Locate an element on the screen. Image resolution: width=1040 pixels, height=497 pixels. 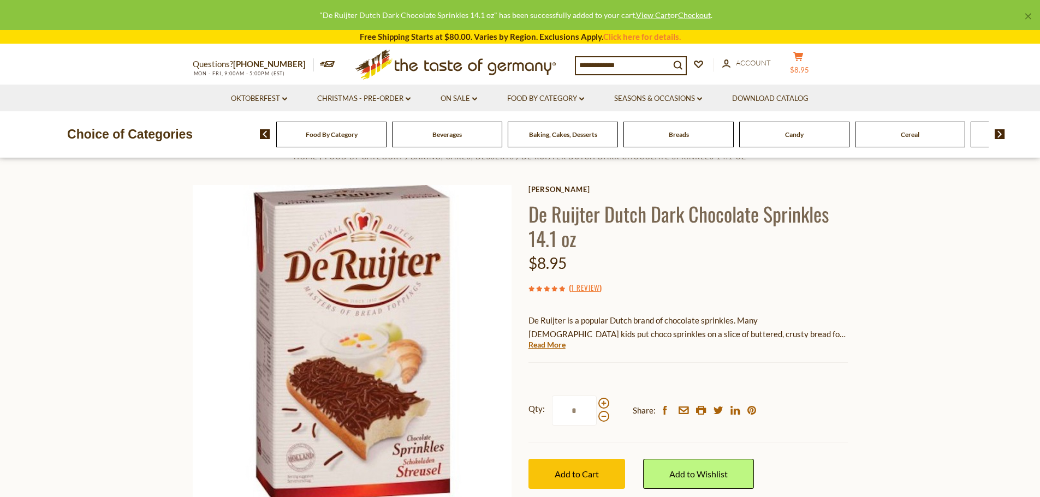
a: Candy is located at coordinates (794, 134).